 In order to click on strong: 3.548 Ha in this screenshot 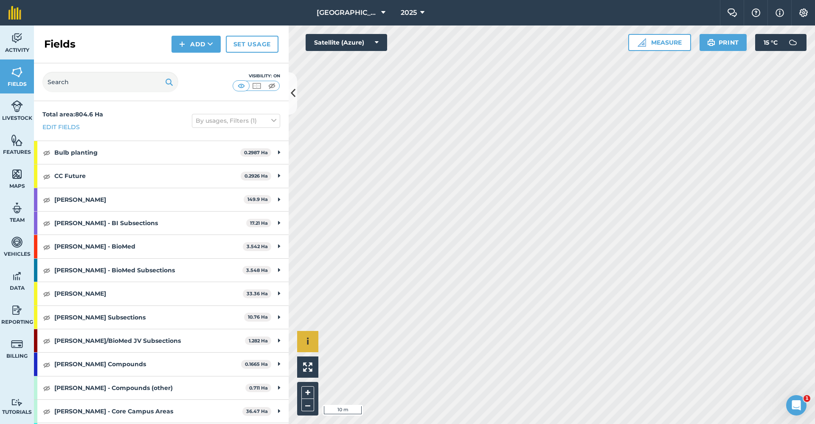, I will do `click(257, 270)`.